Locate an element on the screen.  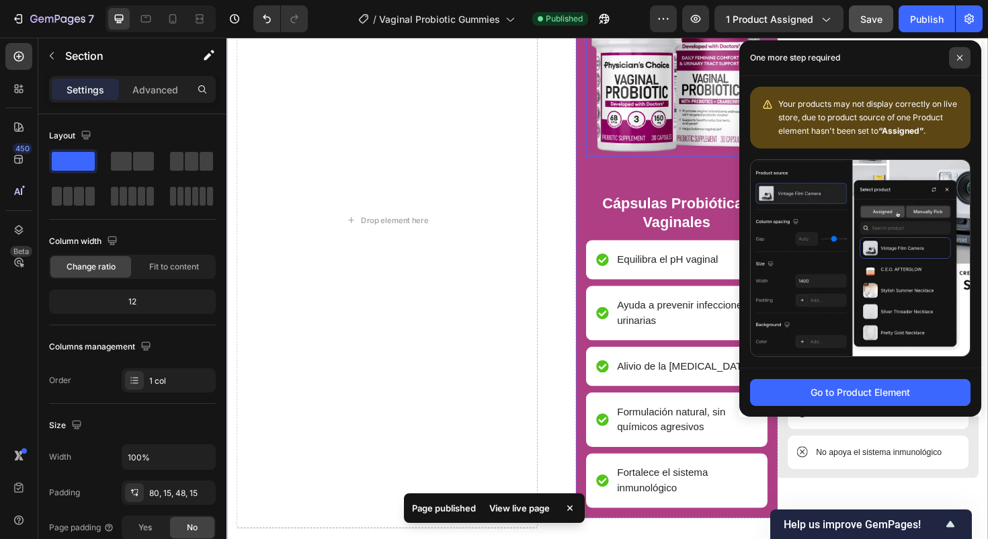
p: Formulación natural, sin químicos agresivos is located at coordinates (487, 405).